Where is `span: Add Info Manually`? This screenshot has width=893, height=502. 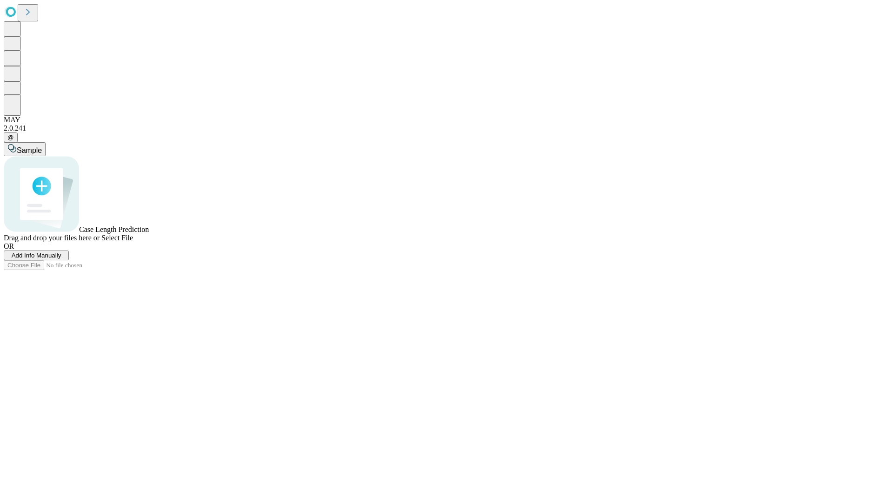
span: Add Info Manually is located at coordinates (36, 255).